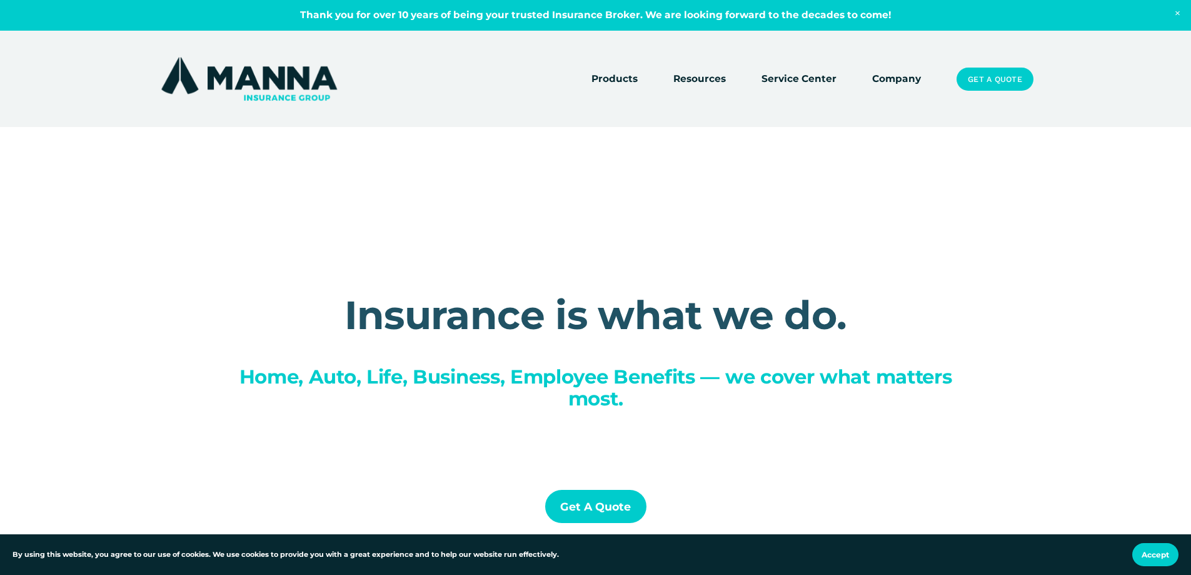 The height and width of the screenshot is (575, 1191). Describe the element at coordinates (615, 79) in the screenshot. I see `span: Products` at that location.